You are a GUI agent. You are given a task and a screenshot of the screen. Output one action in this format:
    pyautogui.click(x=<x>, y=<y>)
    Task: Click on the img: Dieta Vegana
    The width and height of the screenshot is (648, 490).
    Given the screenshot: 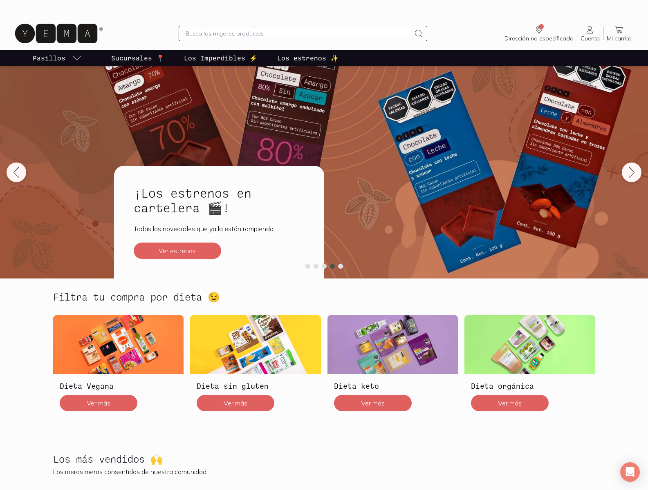 What is the action you would take?
    pyautogui.click(x=118, y=345)
    